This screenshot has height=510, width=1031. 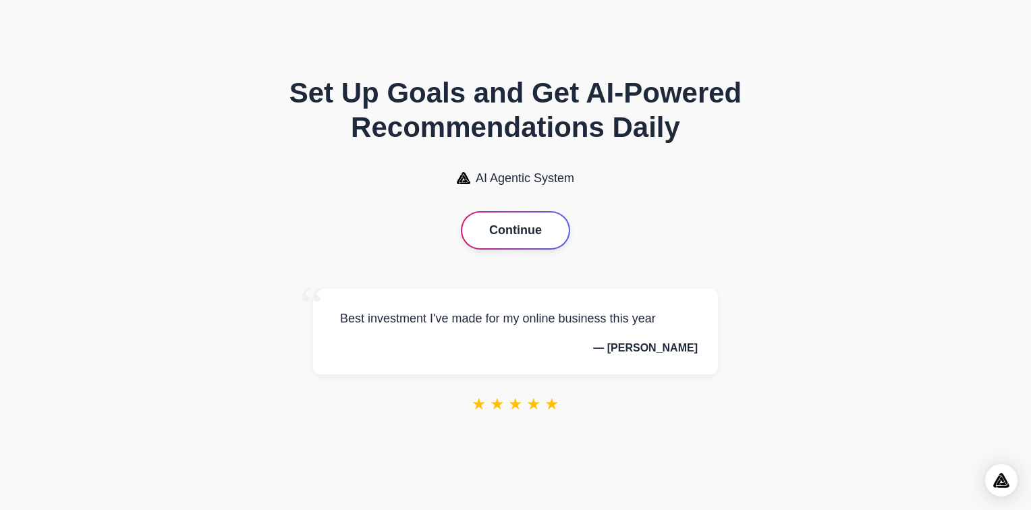 I want to click on button: Continue, so click(x=516, y=230).